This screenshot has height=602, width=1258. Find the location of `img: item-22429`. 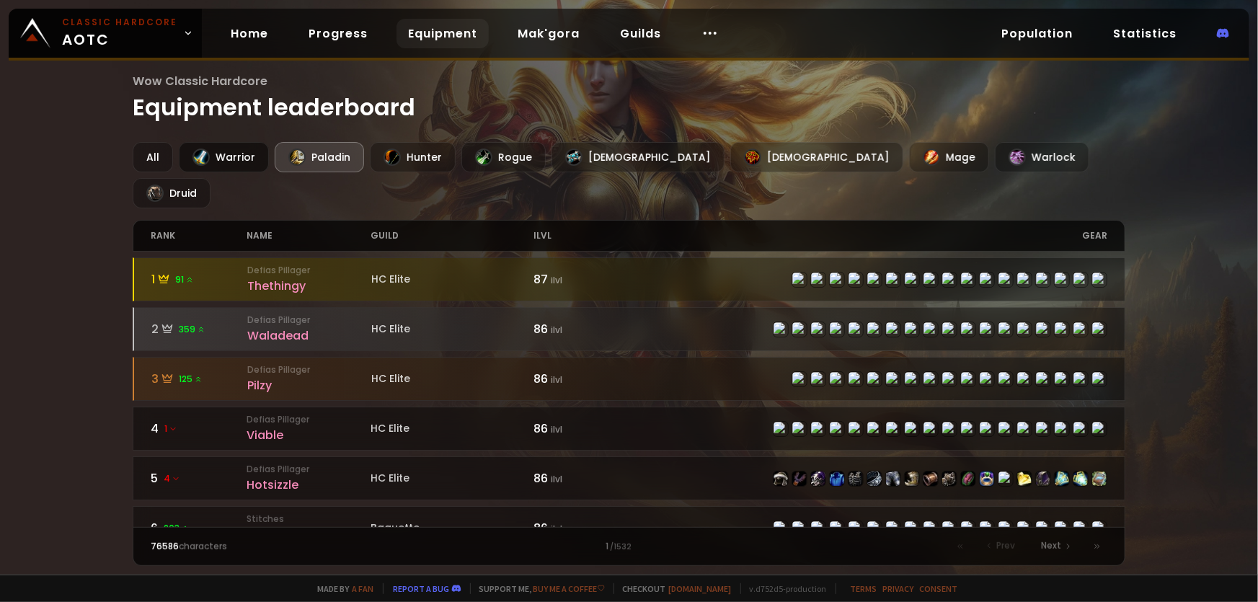

img: item-22429 is located at coordinates (818, 479).